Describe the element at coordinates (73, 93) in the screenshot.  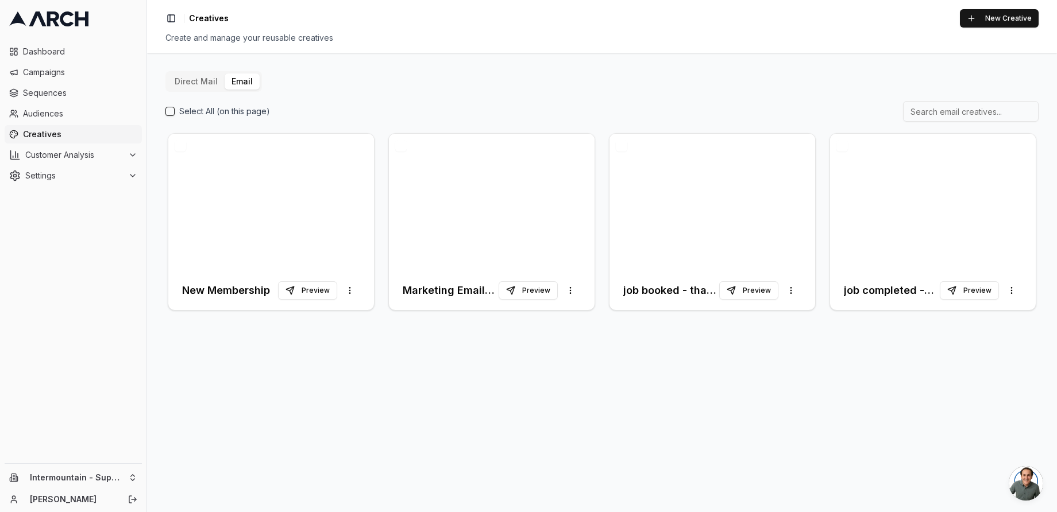
I see `a: Sequences` at that location.